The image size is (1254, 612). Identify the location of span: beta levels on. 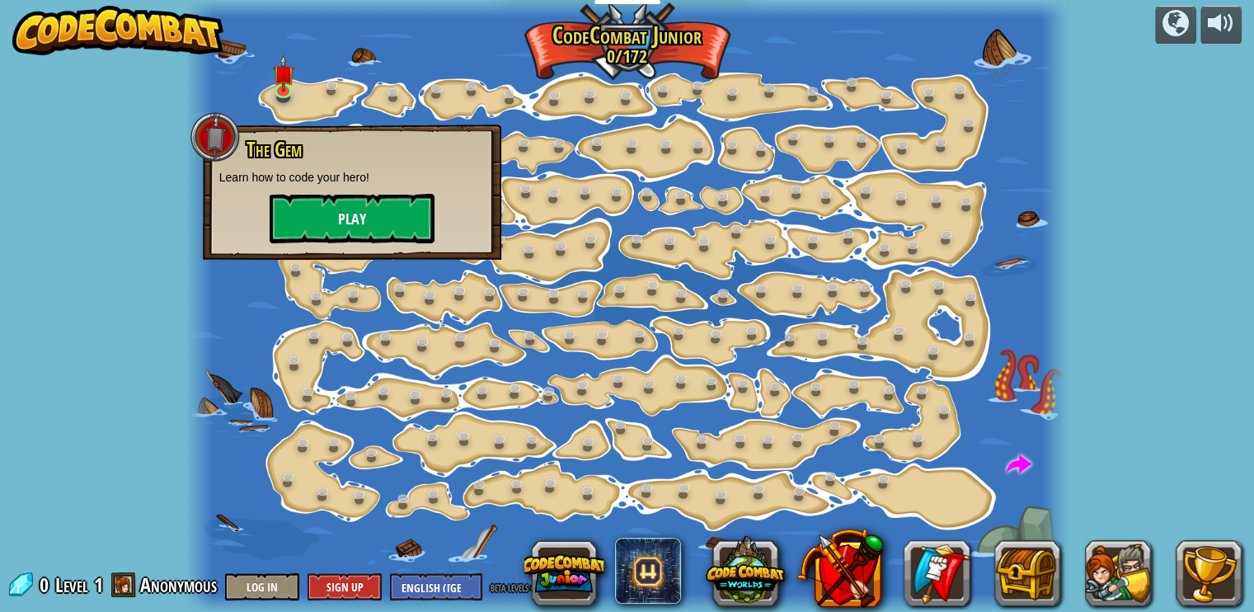
(515, 586).